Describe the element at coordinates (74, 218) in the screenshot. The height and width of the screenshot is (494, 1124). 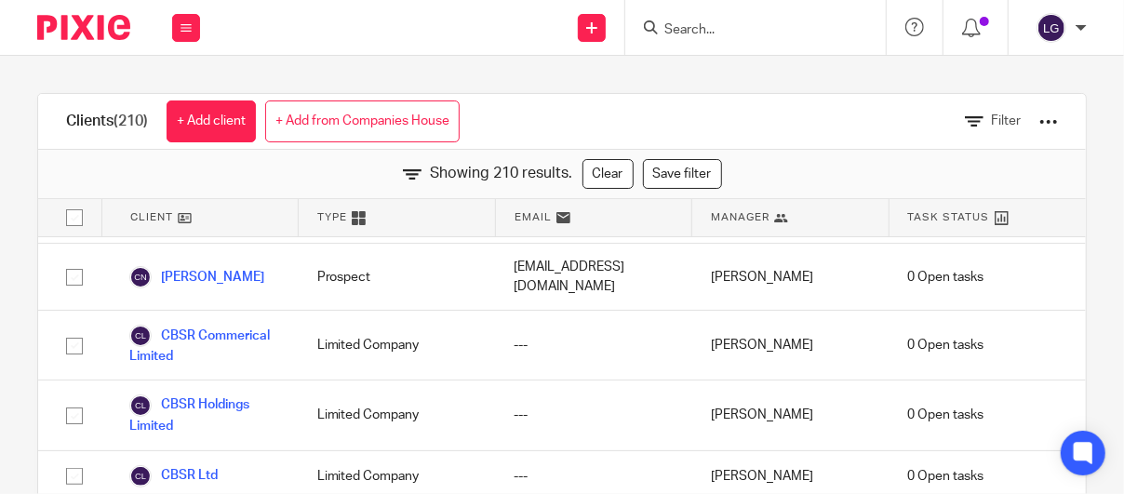
I see `input: Select all` at that location.